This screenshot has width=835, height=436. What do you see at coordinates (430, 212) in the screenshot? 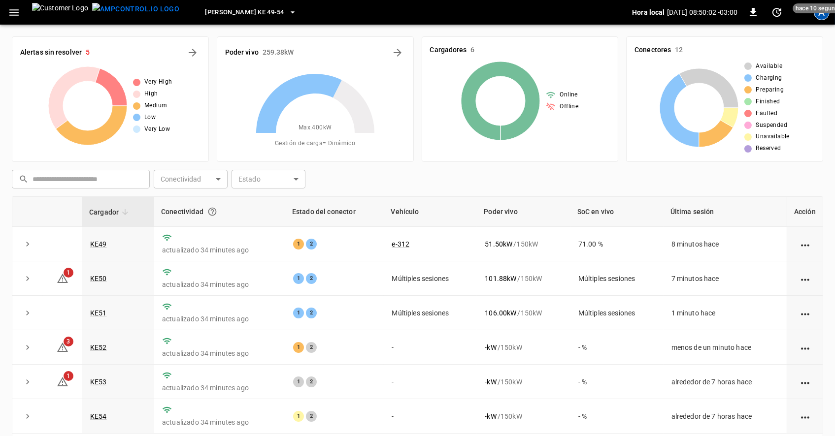
I see `th: Vehículo` at bounding box center [430, 212].